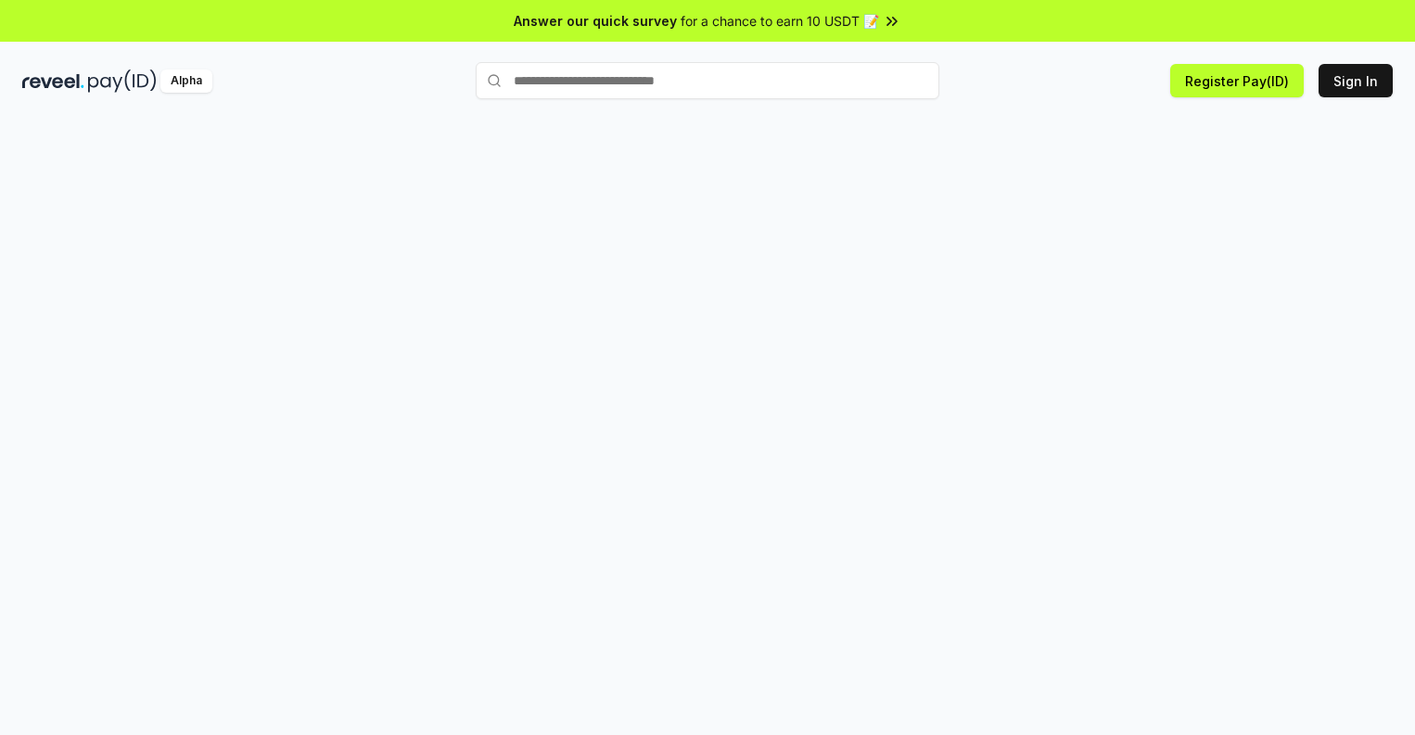 The height and width of the screenshot is (735, 1415). What do you see at coordinates (780, 20) in the screenshot?
I see `span: for a chance to earn 10 USDT 📝` at bounding box center [780, 20].